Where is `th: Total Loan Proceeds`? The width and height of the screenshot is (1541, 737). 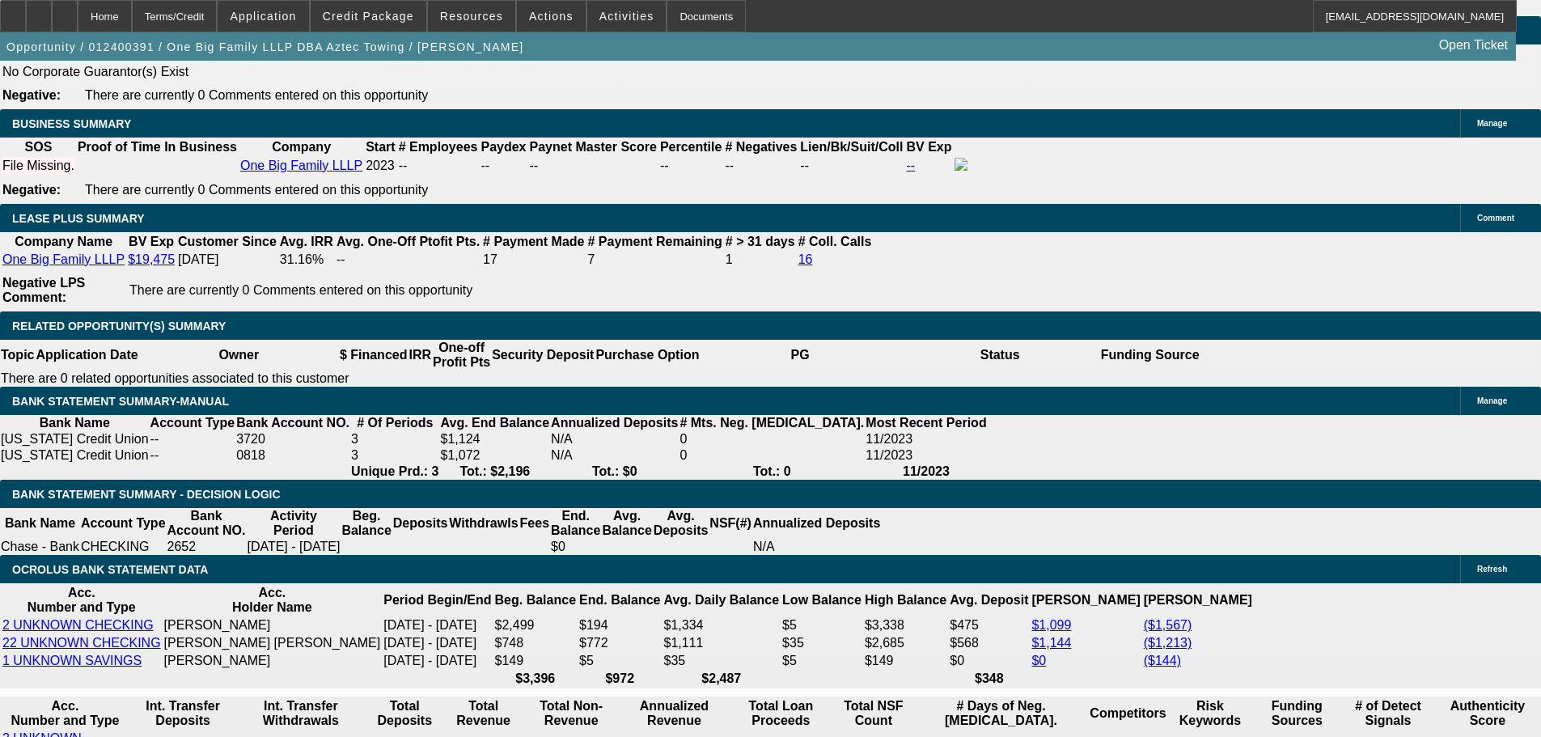 th: Total Loan Proceeds is located at coordinates (780, 713).